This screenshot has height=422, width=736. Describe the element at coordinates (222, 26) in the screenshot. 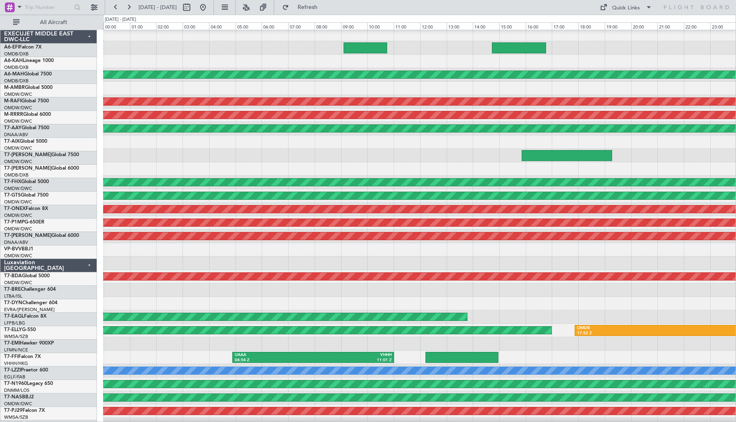

I see `div: 04:00` at that location.